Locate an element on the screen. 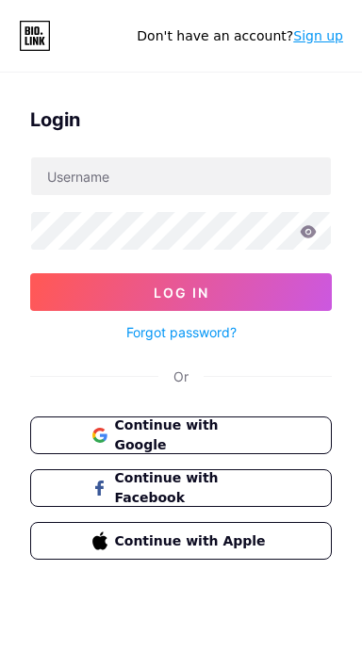 The height and width of the screenshot is (652, 362). span: Continue with Apple is located at coordinates (192, 541).